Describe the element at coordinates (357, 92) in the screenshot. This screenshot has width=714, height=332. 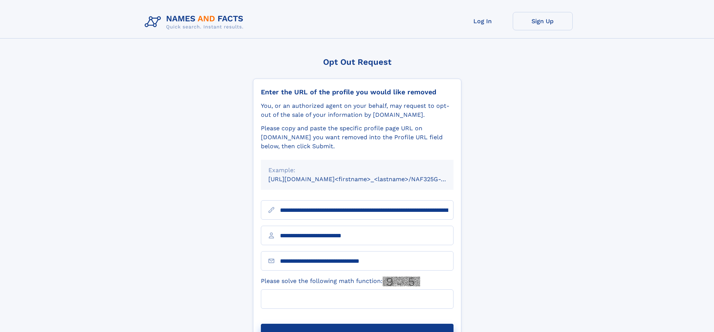
I see `div: Enter the URL of the profile you would like removed` at that location.